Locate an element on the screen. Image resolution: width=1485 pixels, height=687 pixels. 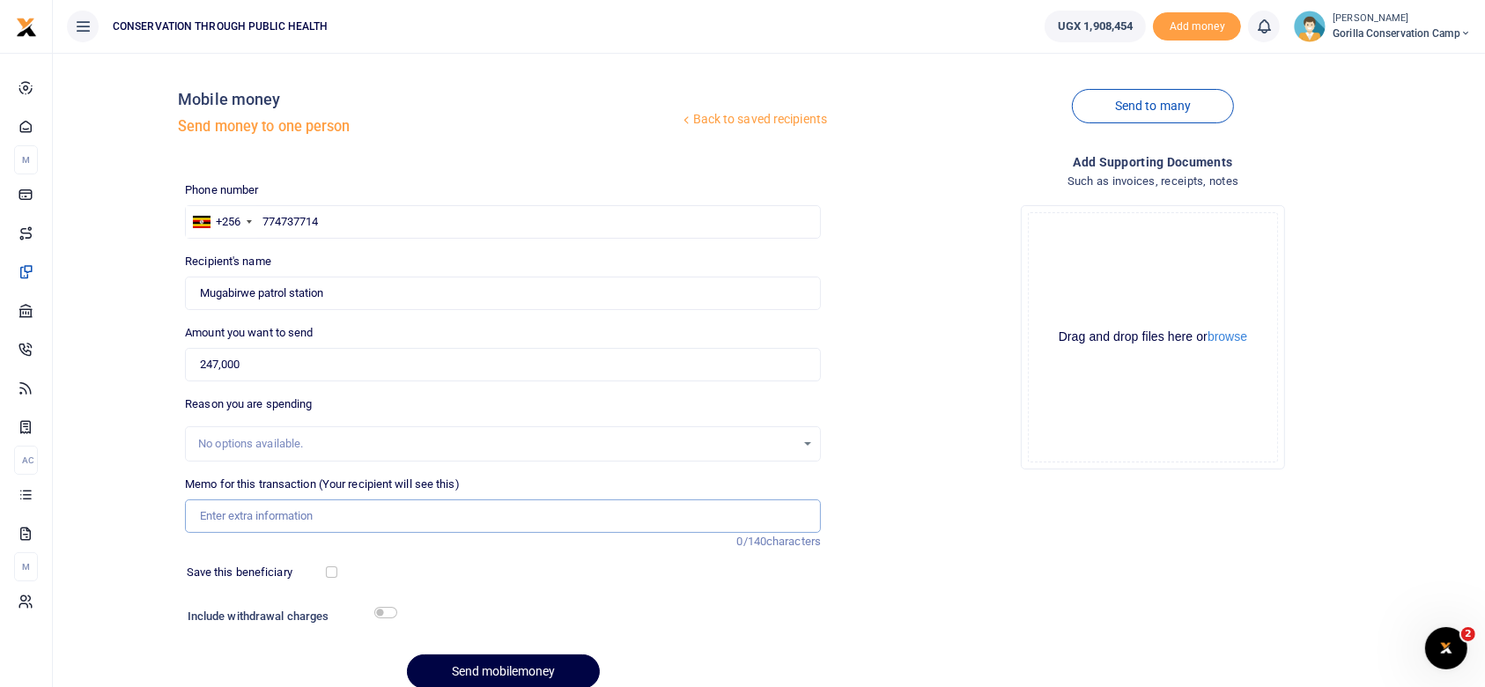
h4: Mobile money is located at coordinates (428, 100).